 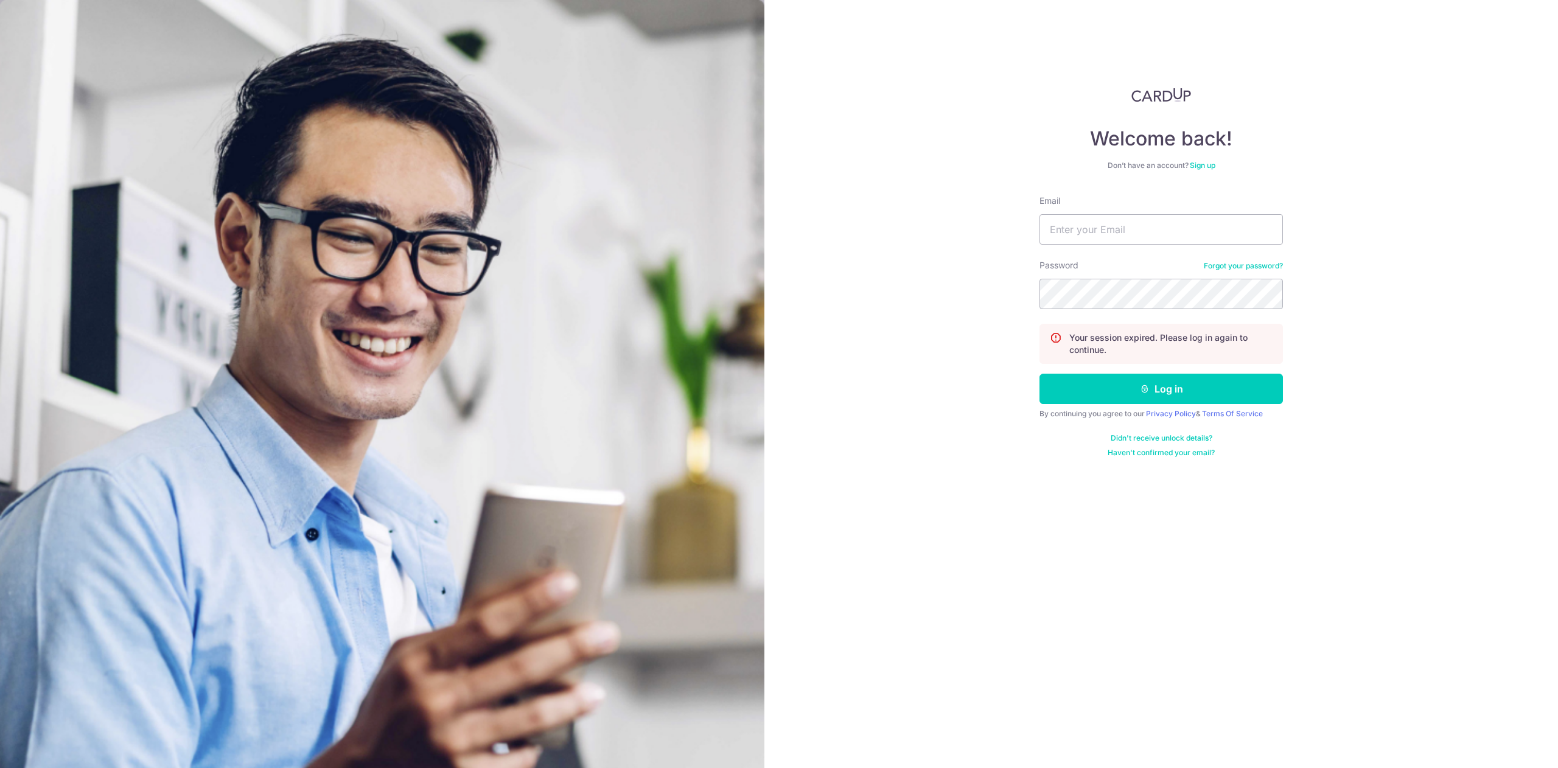 I want to click on button: Log in, so click(x=1161, y=389).